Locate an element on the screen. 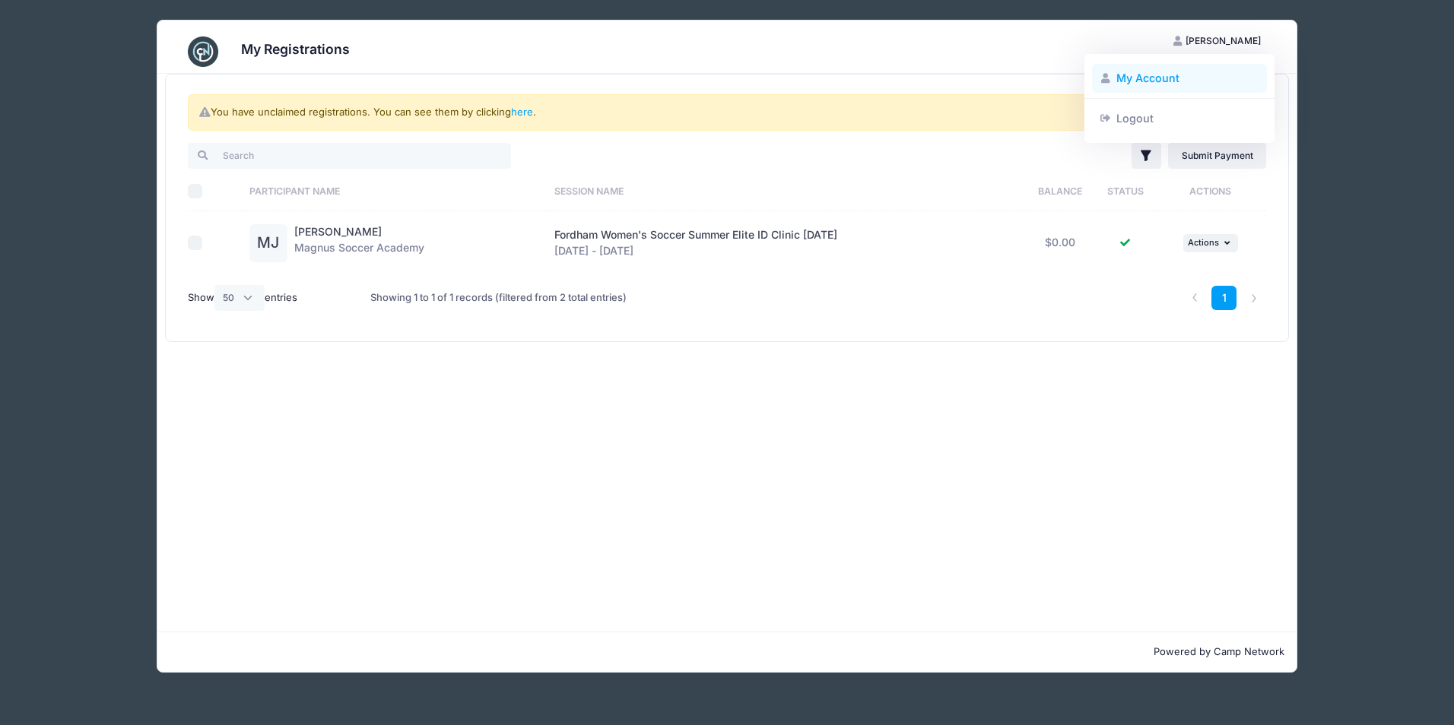 This screenshot has width=1454, height=725. label: Show entries is located at coordinates (243, 298).